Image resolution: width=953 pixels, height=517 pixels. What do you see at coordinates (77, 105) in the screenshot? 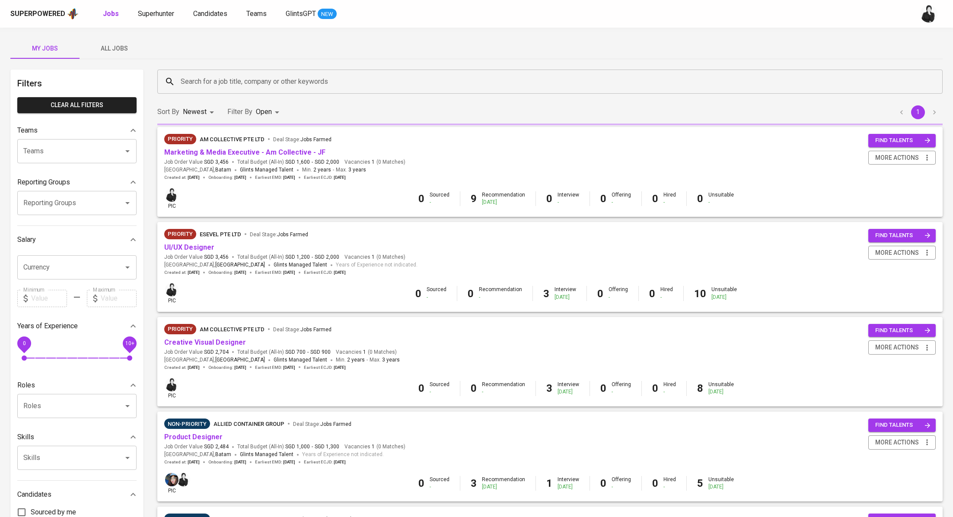
I see `button: Clear All filters` at bounding box center [77, 105].